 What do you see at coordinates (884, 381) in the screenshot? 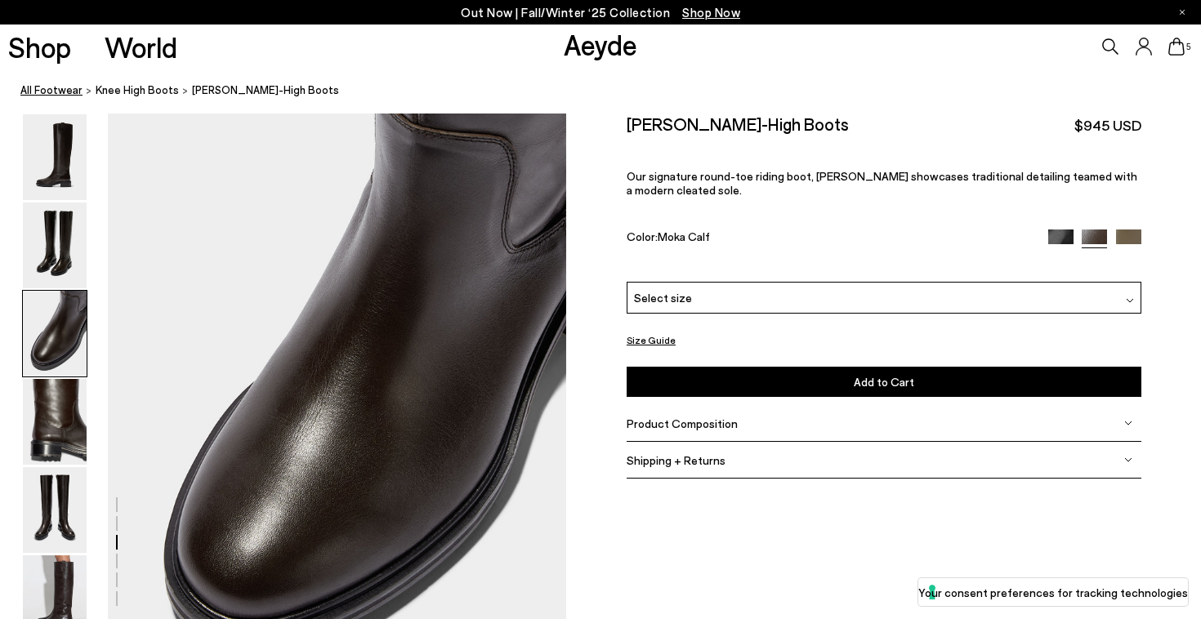
I see `button: Add to Cart` at bounding box center [884, 381].